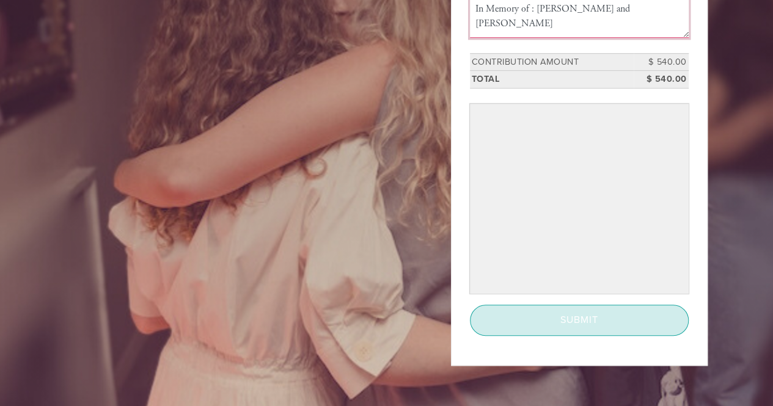 The image size is (773, 406). What do you see at coordinates (552, 79) in the screenshot?
I see `td: Total` at bounding box center [552, 79].